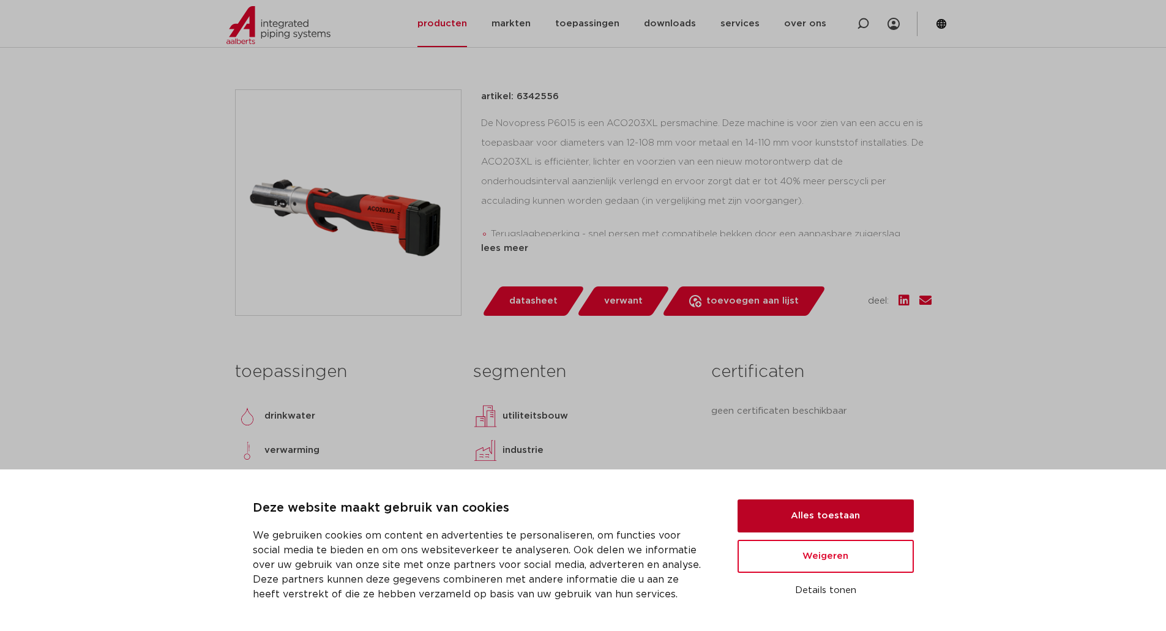  What do you see at coordinates (289, 416) in the screenshot?
I see `p: drinkwater` at bounding box center [289, 416].